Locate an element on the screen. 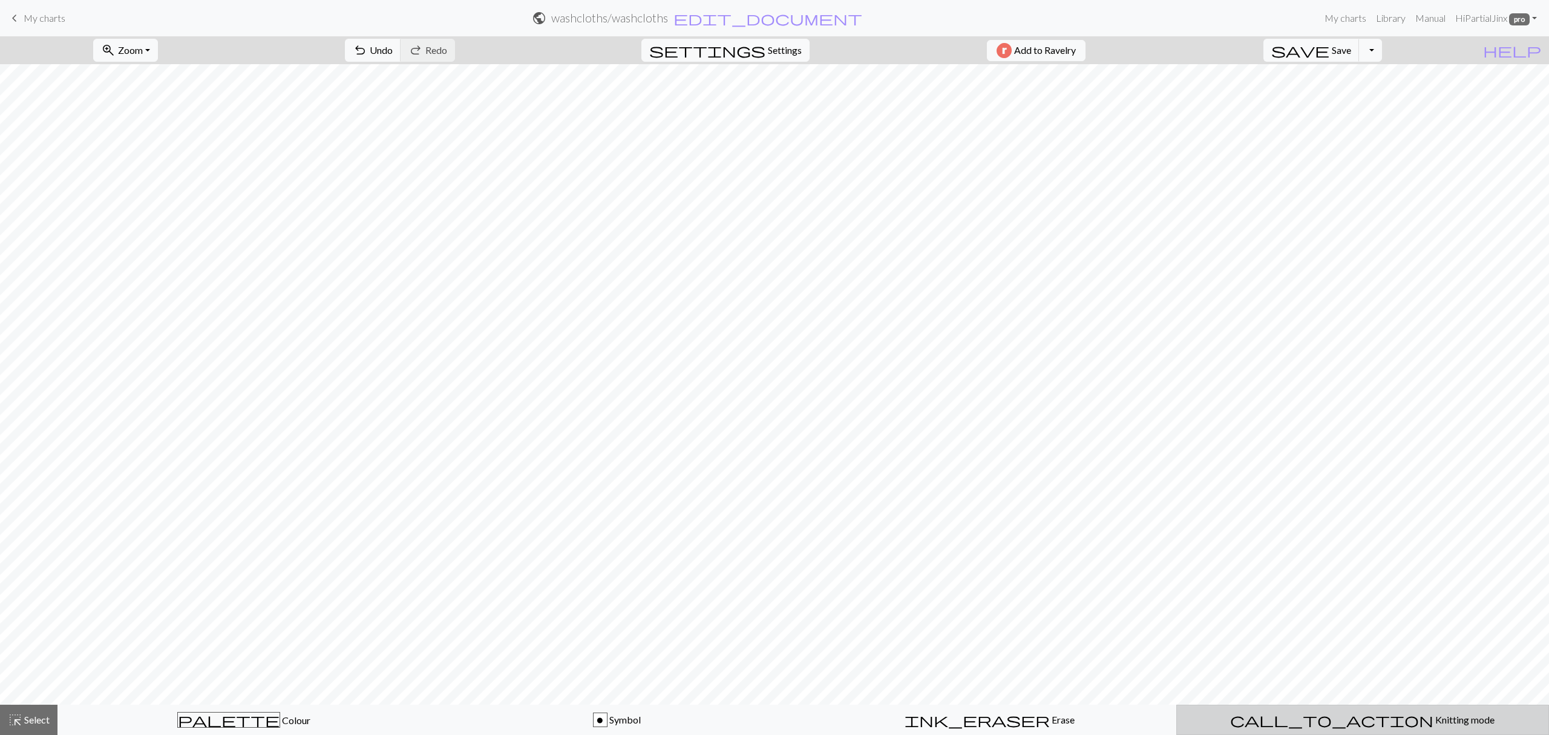 This screenshot has width=1549, height=735. i: Settings is located at coordinates (708, 50).